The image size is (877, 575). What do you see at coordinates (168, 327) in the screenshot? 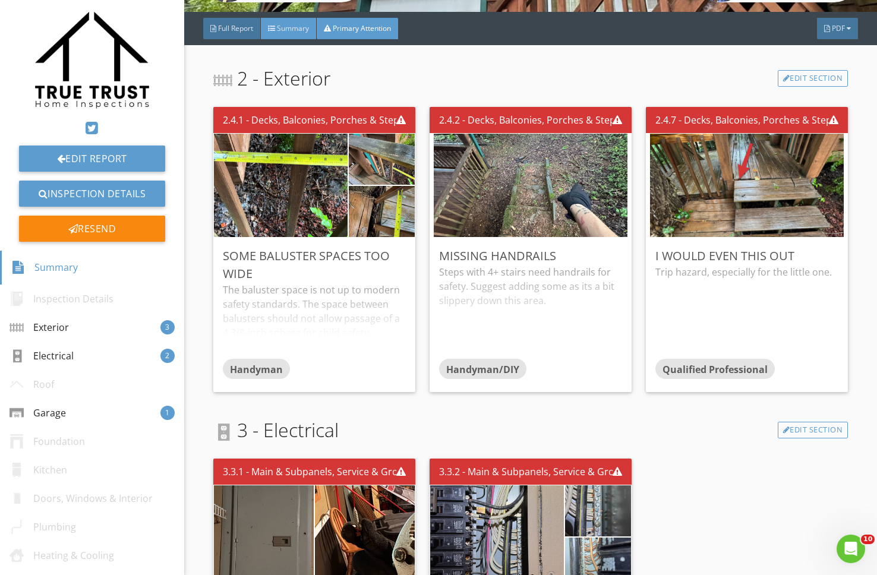
I see `div: 3` at bounding box center [168, 327].